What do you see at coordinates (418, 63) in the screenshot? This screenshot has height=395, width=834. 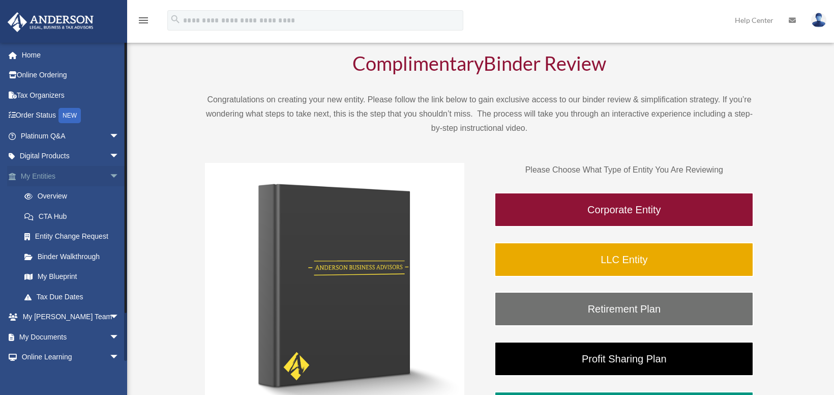 I see `span: Complimentary` at bounding box center [418, 63].